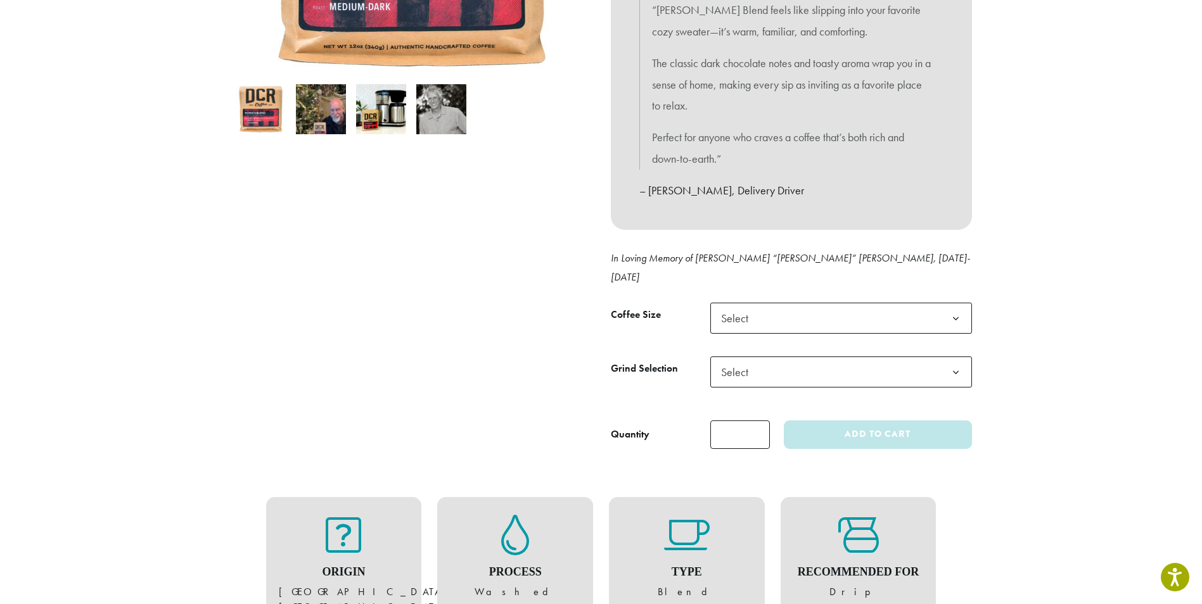 Image resolution: width=1202 pixels, height=604 pixels. What do you see at coordinates (687, 573) in the screenshot?
I see `h4: Type` at bounding box center [687, 573].